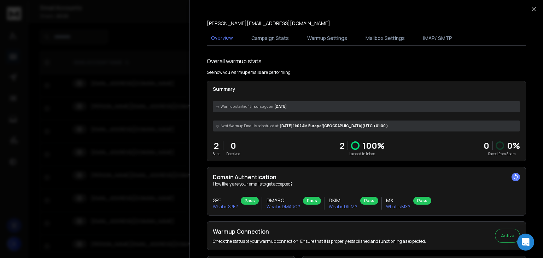 Image resolution: width=543 pixels, height=258 pixels. I want to click on span: Warmup started 13 hours ago on, so click(247, 106).